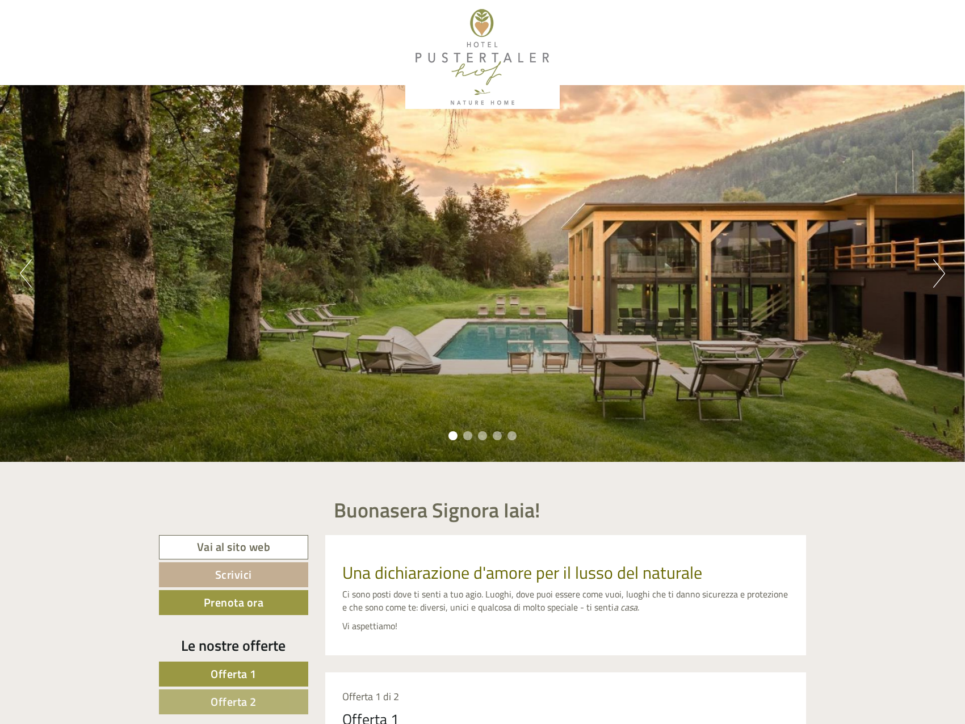  Describe the element at coordinates (371, 696) in the screenshot. I see `span: Offerta 1 di 2` at that location.